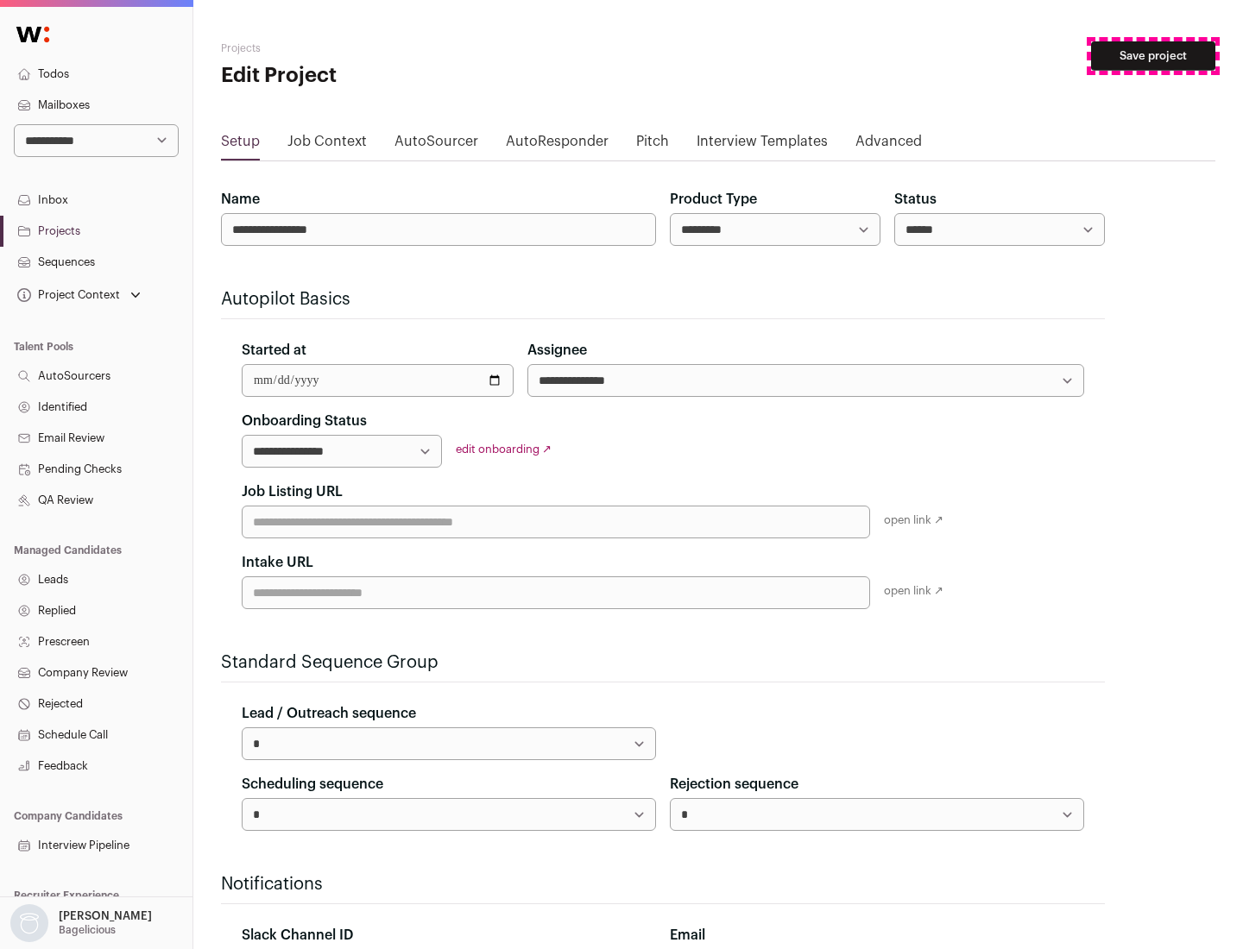  What do you see at coordinates (557, 350) in the screenshot?
I see `label: Assignee` at bounding box center [557, 350].